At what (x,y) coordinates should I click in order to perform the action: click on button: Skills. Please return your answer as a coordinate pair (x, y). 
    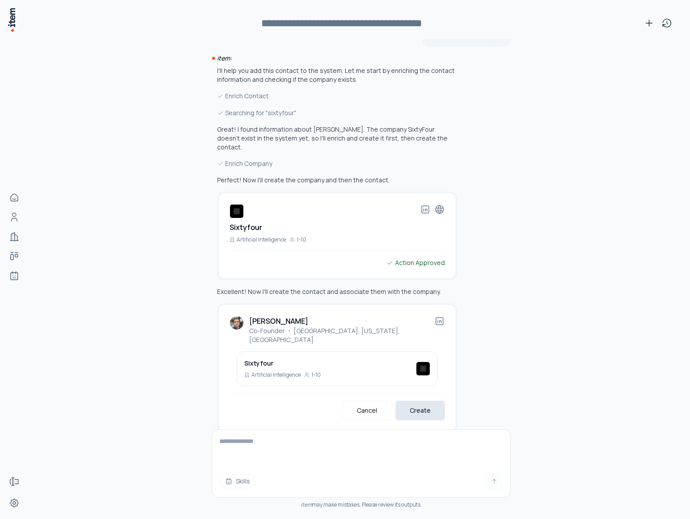
    Looking at the image, I should click on (238, 481).